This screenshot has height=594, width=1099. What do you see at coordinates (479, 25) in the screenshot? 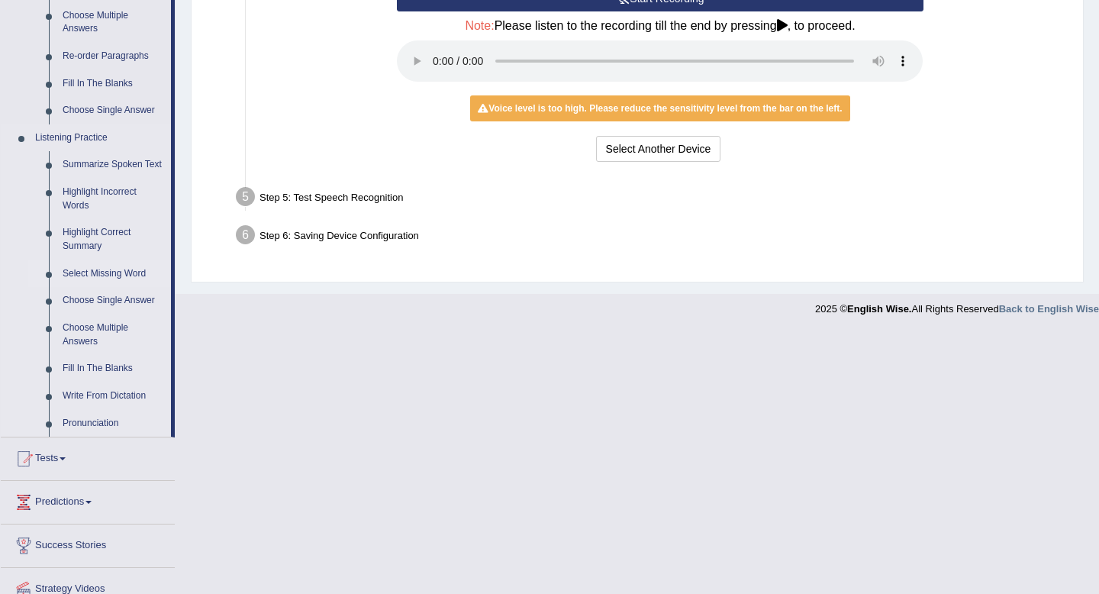
I see `span: Note:` at bounding box center [479, 25].